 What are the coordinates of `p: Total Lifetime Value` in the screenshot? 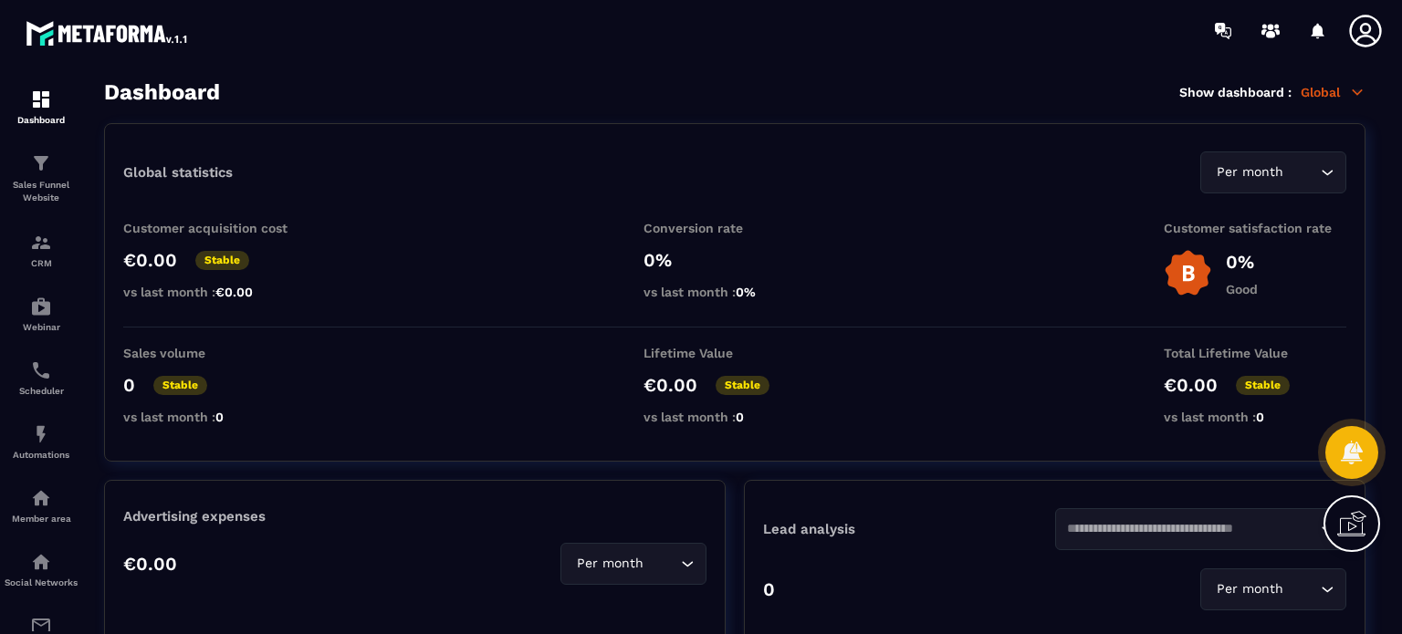 It's located at (1255, 353).